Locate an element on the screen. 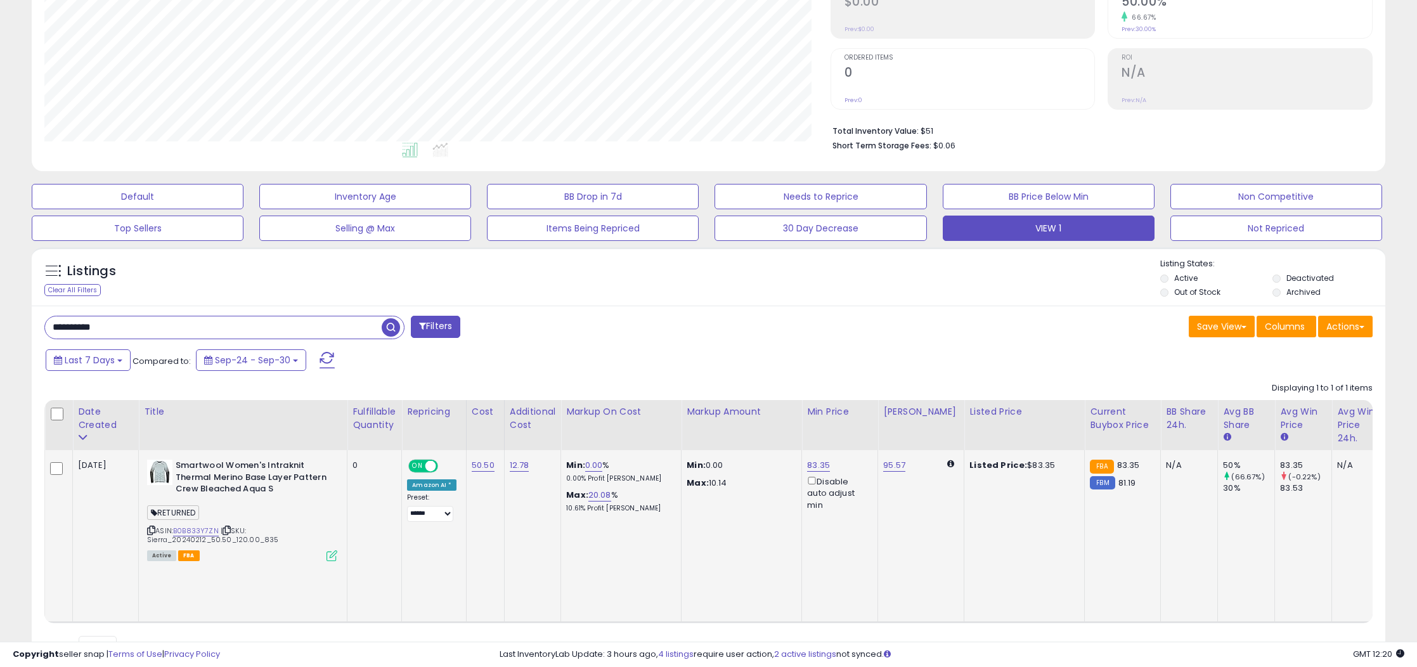 The height and width of the screenshot is (667, 1417). div: 0 is located at coordinates (372, 465).